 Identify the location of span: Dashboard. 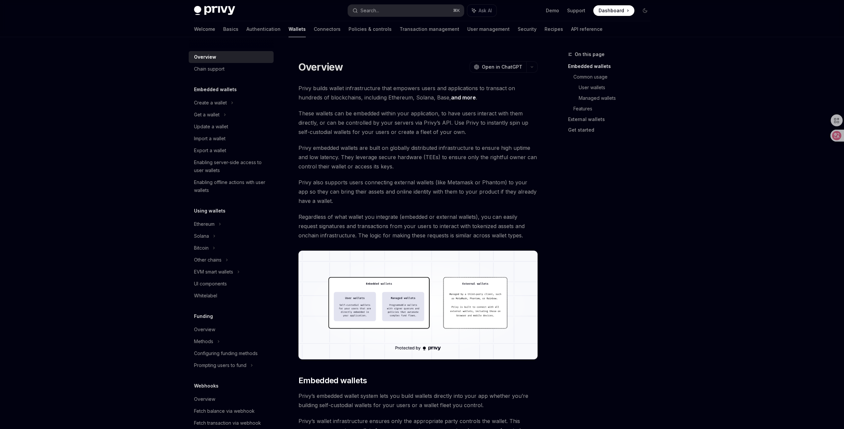
(611, 11).